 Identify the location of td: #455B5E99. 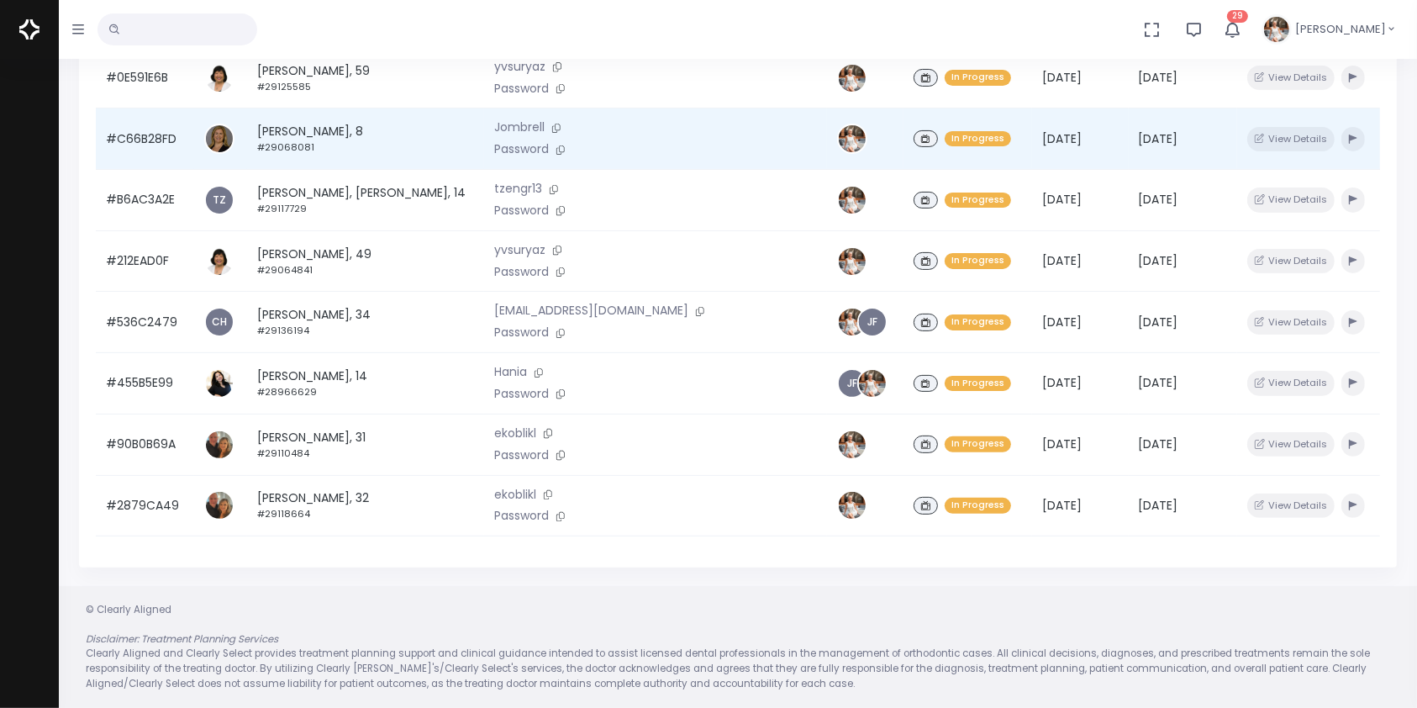
(145, 383).